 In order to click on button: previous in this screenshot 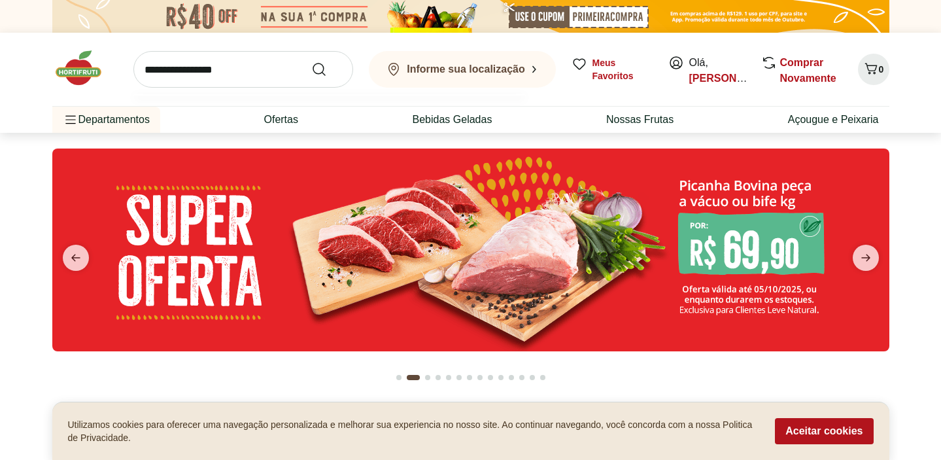, I will do `click(76, 258)`.